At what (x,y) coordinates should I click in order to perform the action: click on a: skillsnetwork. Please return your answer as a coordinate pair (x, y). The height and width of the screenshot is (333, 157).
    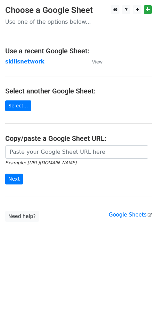
    Looking at the image, I should click on (25, 62).